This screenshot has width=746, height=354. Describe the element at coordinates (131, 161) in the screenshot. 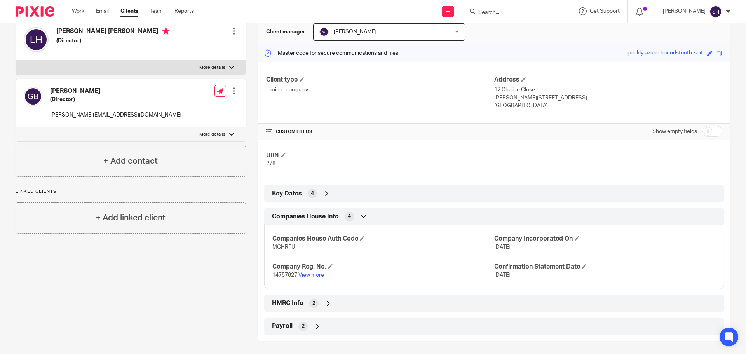

I see `h4: + Add contact` at that location.